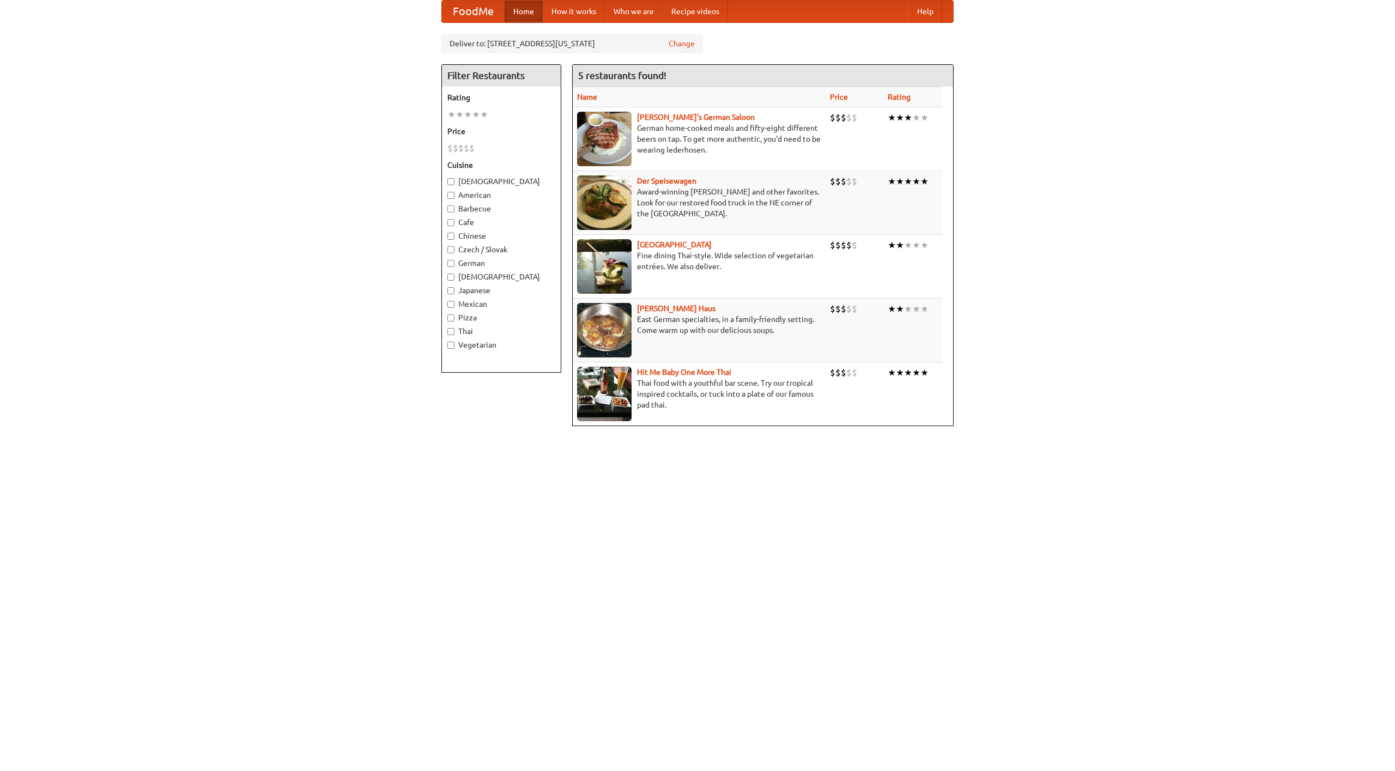 Image resolution: width=1395 pixels, height=771 pixels. I want to click on a: Home, so click(524, 11).